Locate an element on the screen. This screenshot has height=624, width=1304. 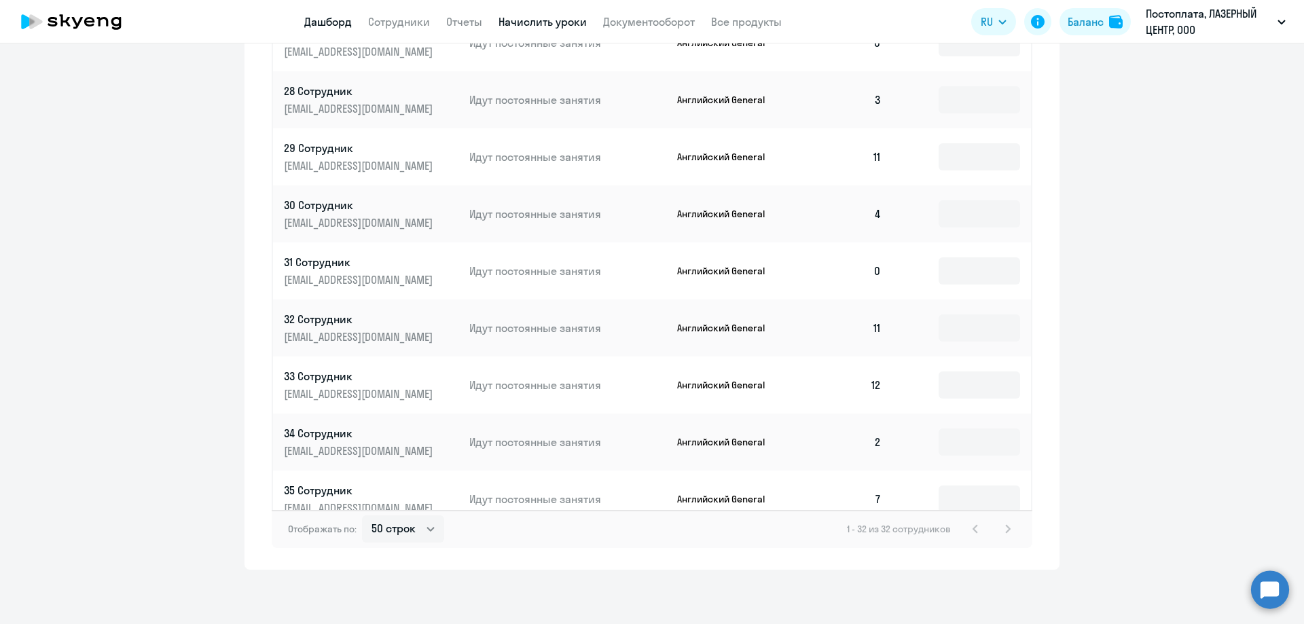
span: Отображать по: is located at coordinates (322, 529).